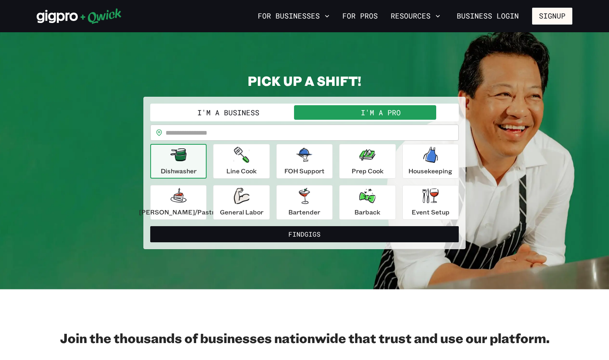 The width and height of the screenshot is (609, 360). I want to click on p: Housekeeping, so click(430, 171).